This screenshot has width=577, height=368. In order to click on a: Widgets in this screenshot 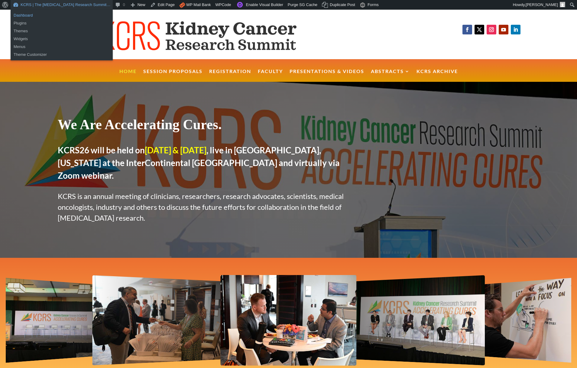, I will do `click(62, 39)`.